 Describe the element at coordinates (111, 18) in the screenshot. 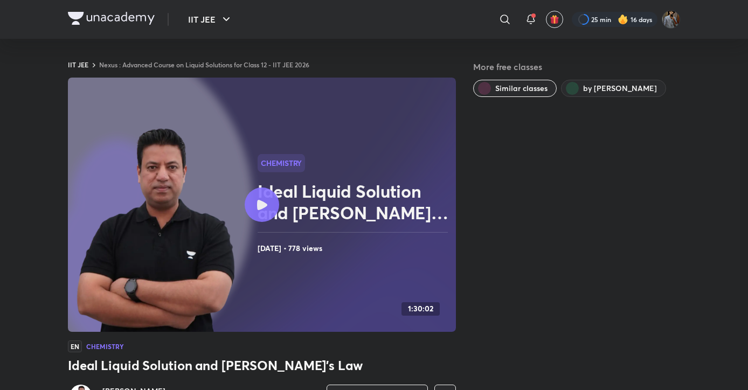

I see `img: Company Logo` at that location.